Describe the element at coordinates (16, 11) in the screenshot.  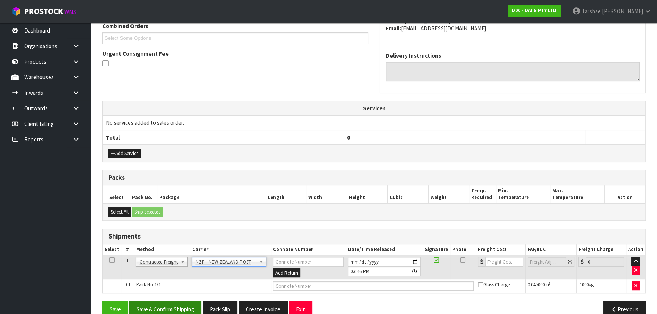
I see `img: cube-alt.png` at that location.